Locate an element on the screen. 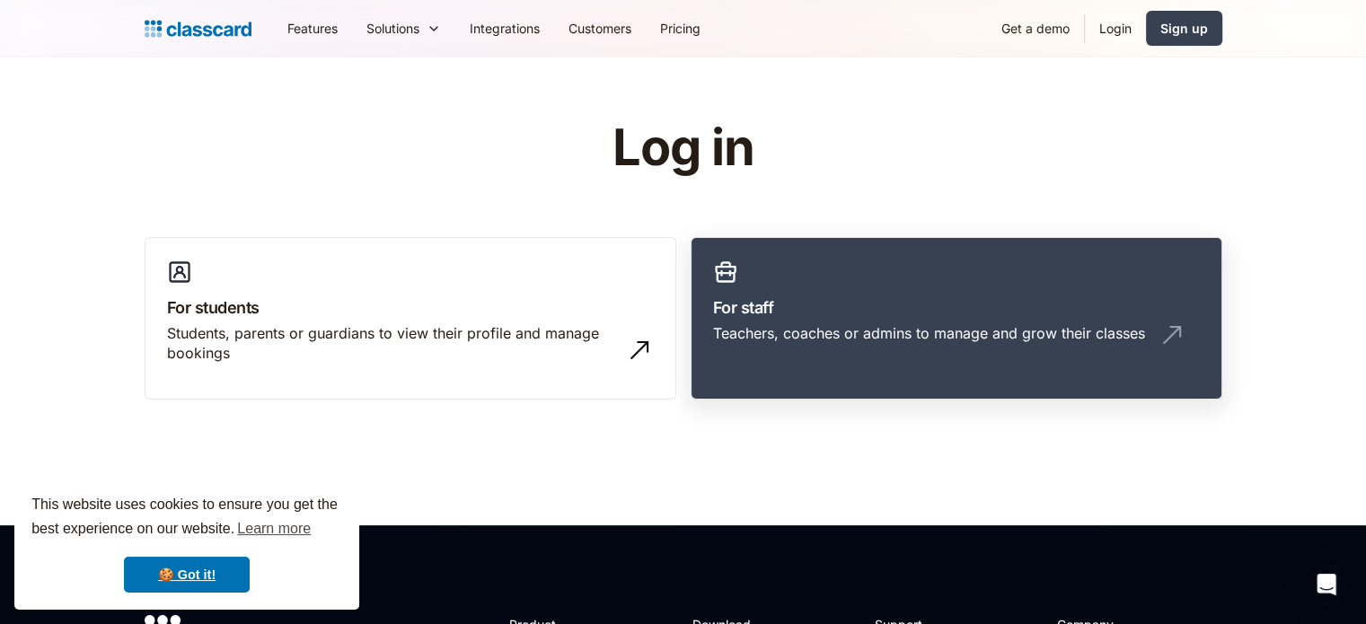 The height and width of the screenshot is (624, 1366). h3: For staff is located at coordinates (956, 307).